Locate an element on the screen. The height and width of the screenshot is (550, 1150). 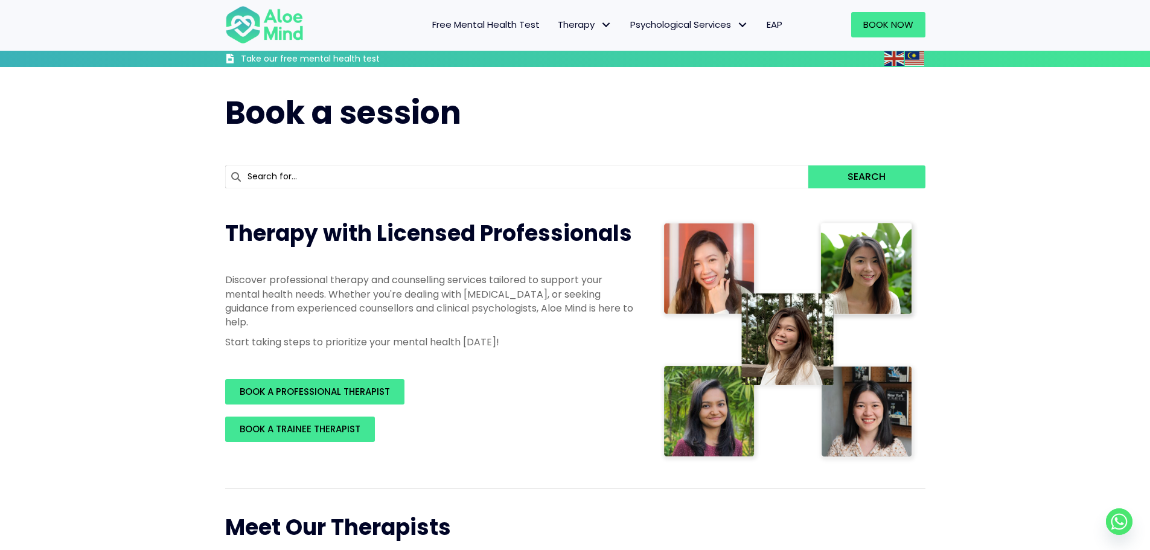
span: BOOK A PROFESSIONAL THERAPIST is located at coordinates (315, 391).